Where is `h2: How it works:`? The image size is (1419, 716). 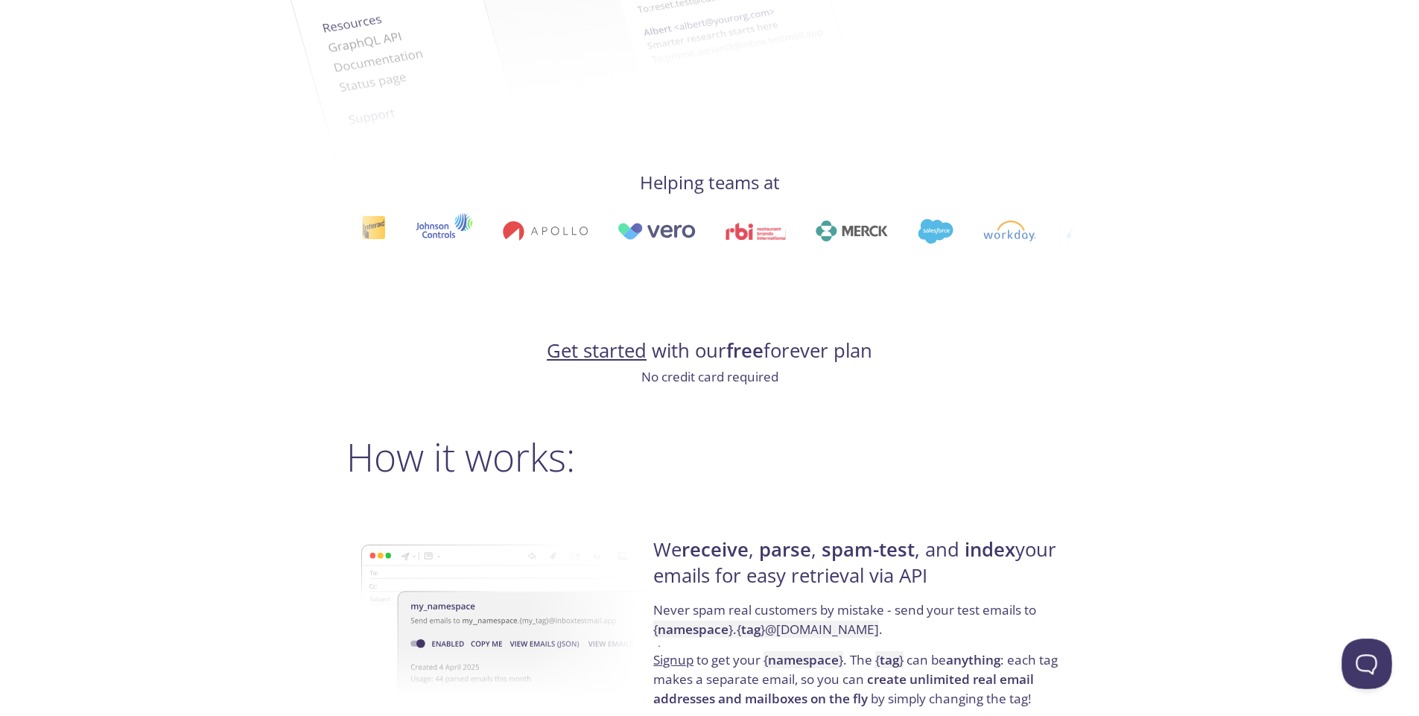
h2: How it works: is located at coordinates (710, 457).